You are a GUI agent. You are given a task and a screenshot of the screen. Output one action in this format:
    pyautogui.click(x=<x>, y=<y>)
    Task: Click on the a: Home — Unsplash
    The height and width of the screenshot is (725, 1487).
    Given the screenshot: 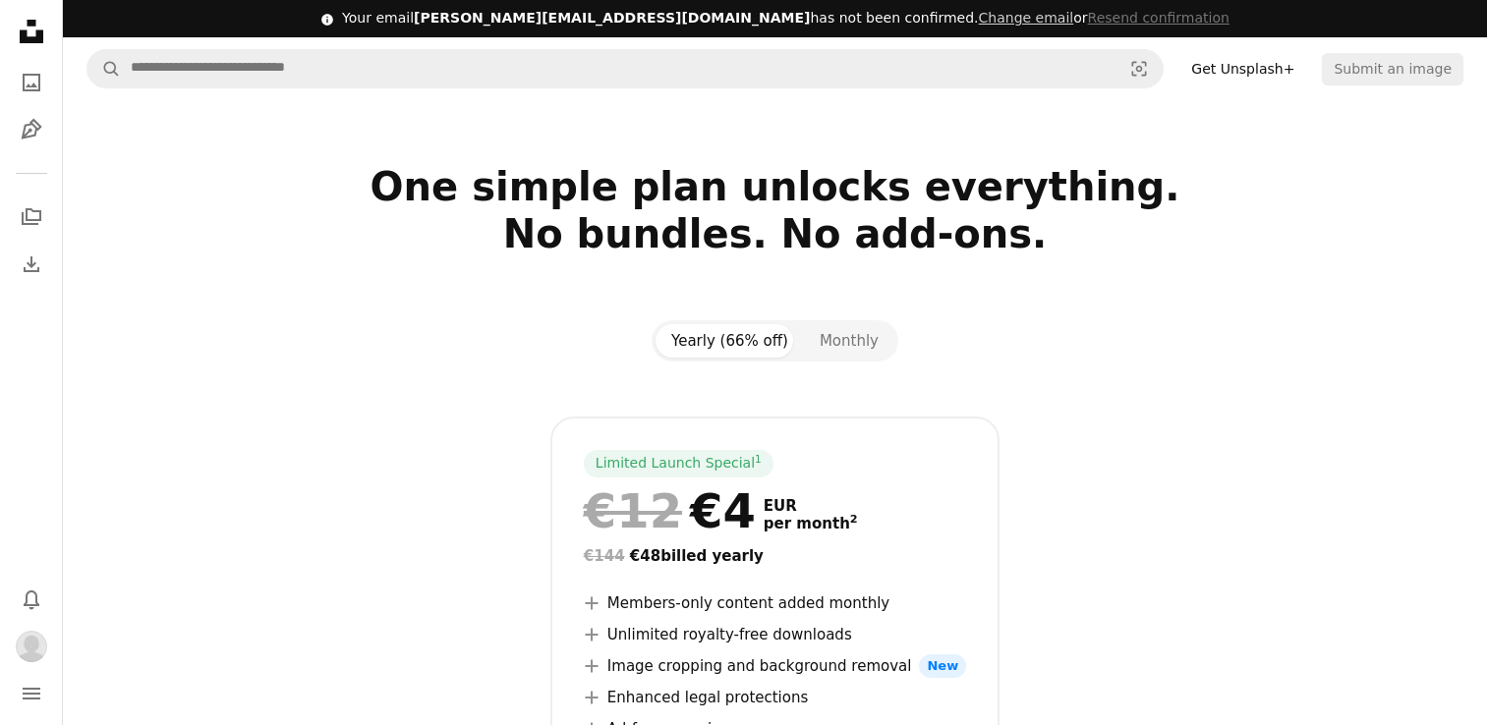 What is the action you would take?
    pyautogui.click(x=31, y=33)
    